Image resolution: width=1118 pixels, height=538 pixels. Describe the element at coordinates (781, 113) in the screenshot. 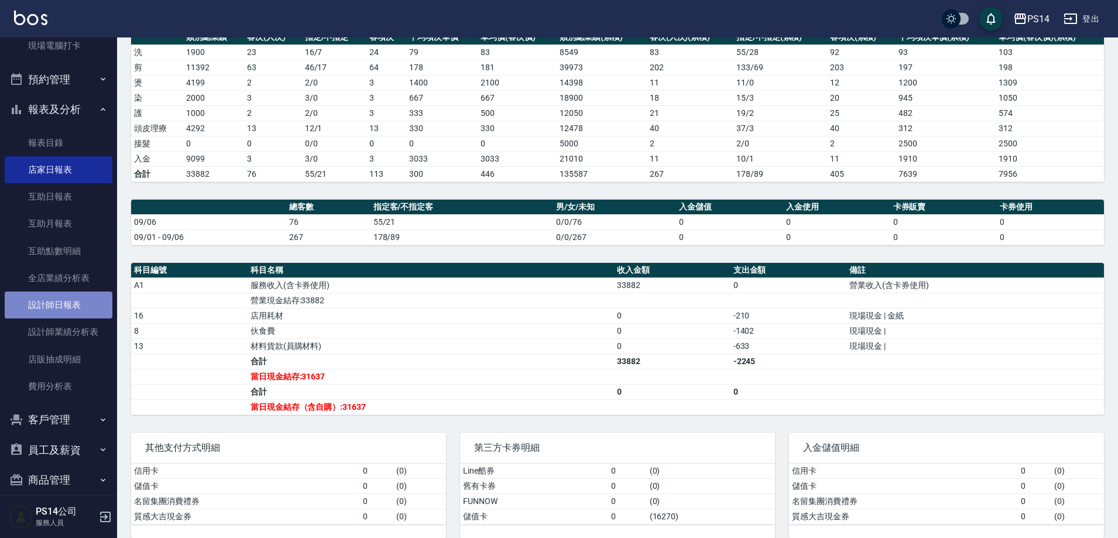

I see `td: 19 / 2` at that location.